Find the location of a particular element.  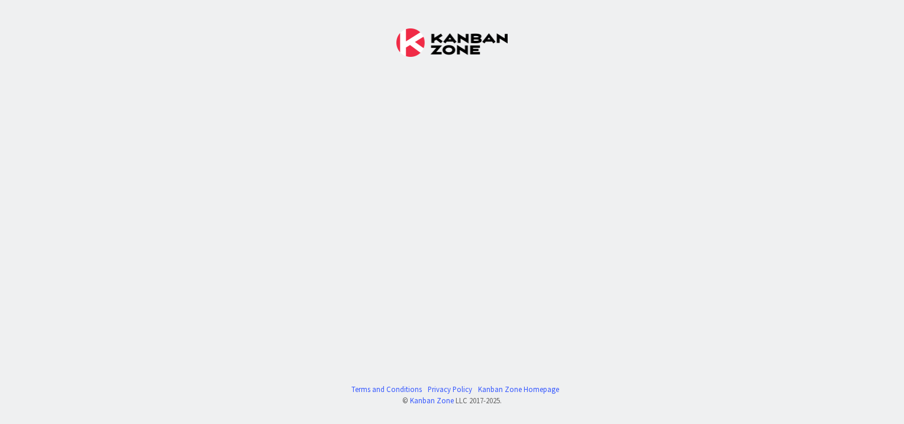

a: Kanban Zone Homepage is located at coordinates (518, 389).